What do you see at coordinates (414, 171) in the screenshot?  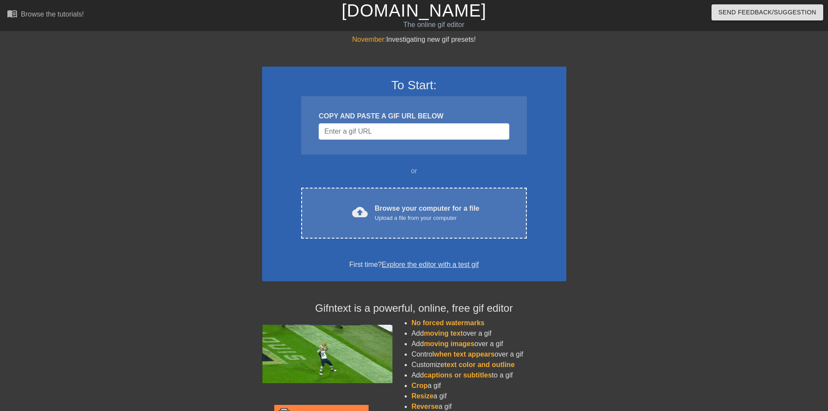 I see `div: or` at bounding box center [414, 171].